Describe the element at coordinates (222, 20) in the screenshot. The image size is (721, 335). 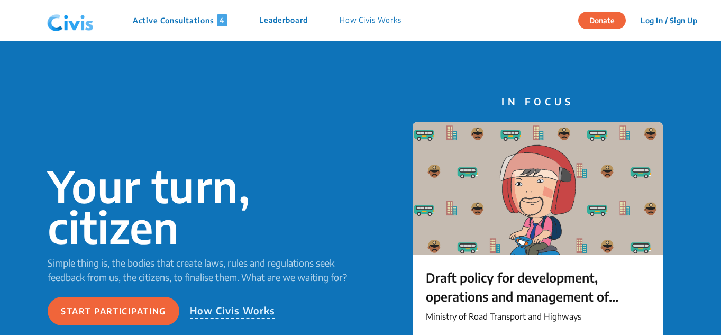
I see `span: 4` at that location.